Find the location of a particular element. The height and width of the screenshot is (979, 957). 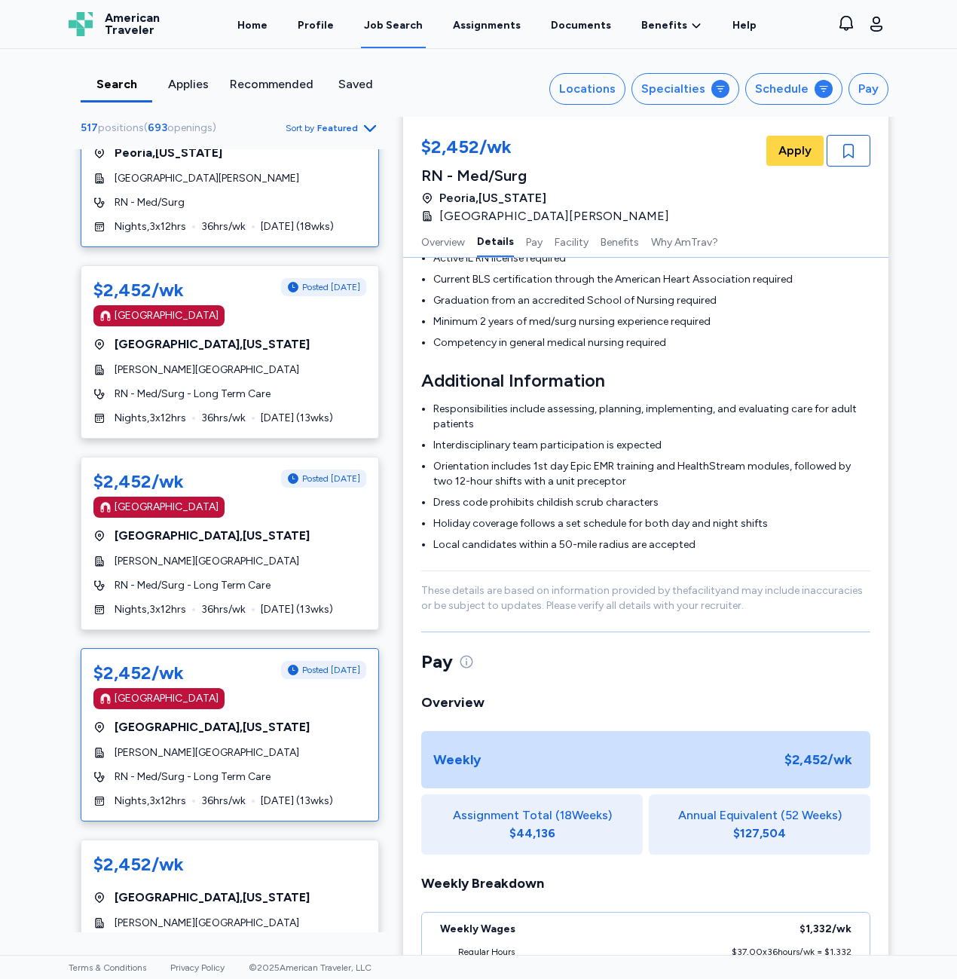

span: Featured is located at coordinates (338, 128).